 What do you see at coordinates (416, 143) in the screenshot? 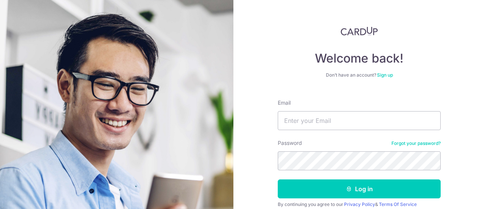
I see `a: Forgot your password?` at bounding box center [416, 143].